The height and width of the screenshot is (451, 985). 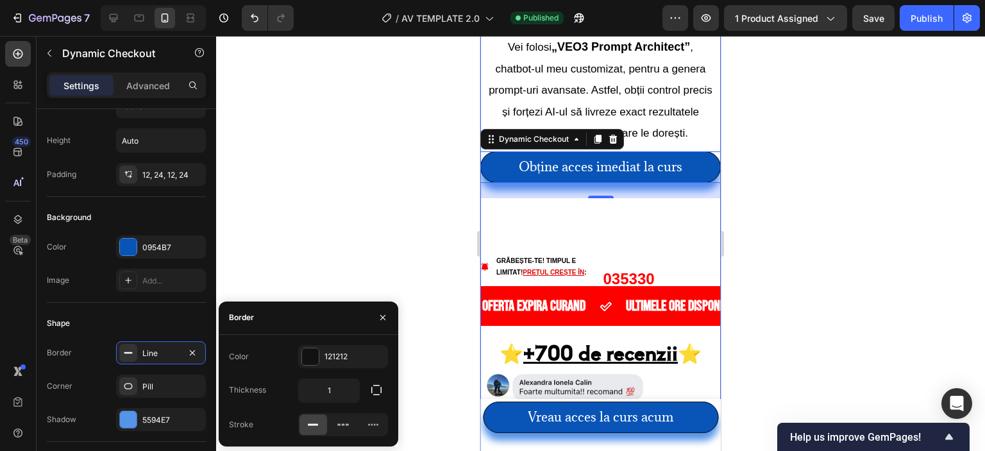 I want to click on div: 53, so click(x=148, y=243).